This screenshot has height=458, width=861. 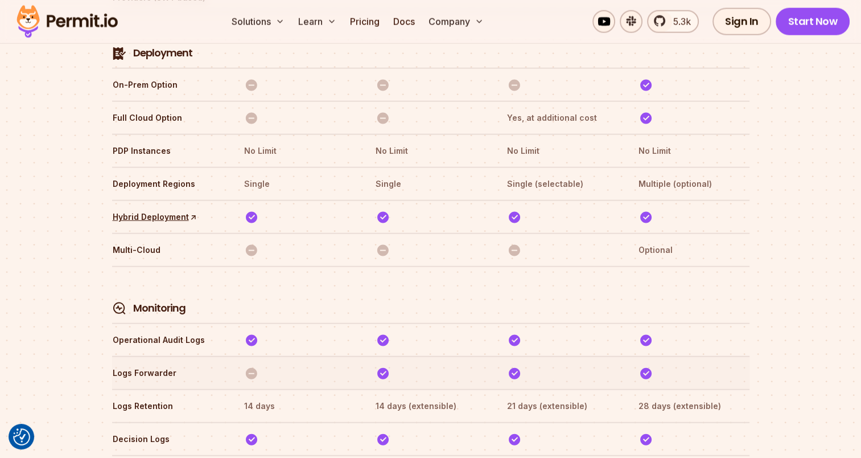 I want to click on h4: Monitoring, so click(x=159, y=308).